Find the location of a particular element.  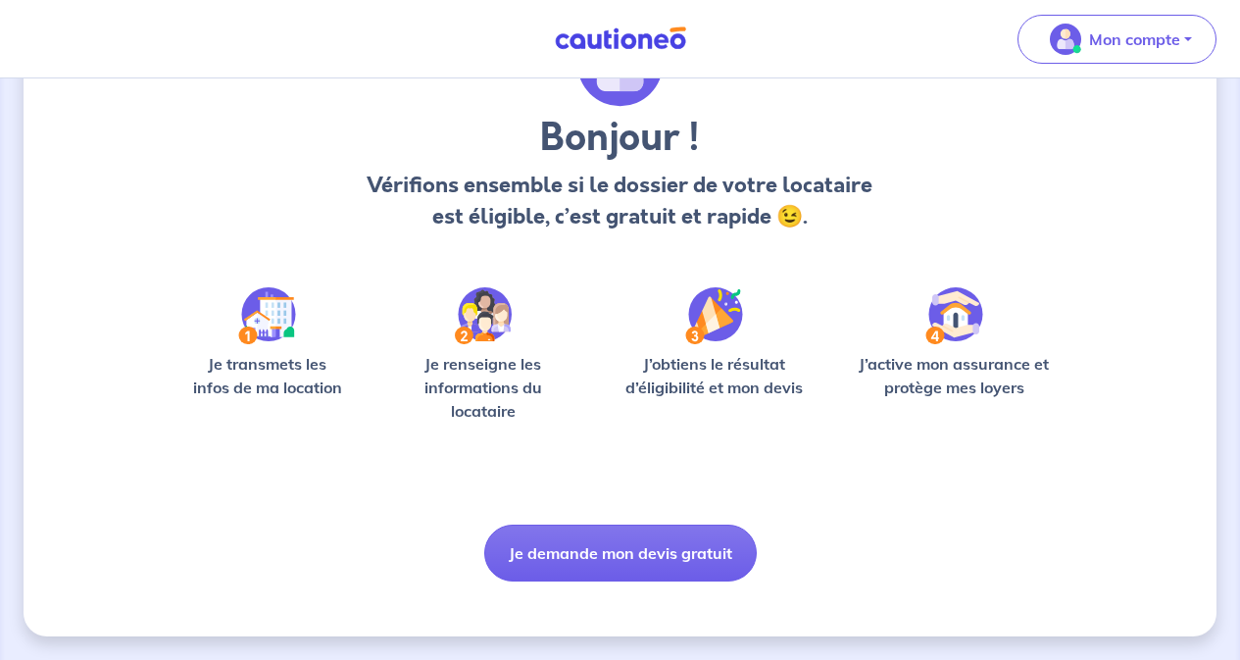

img: /static/c0a346edaed446bb123850d2d04ad552/Step-2.svg is located at coordinates (483, 316).